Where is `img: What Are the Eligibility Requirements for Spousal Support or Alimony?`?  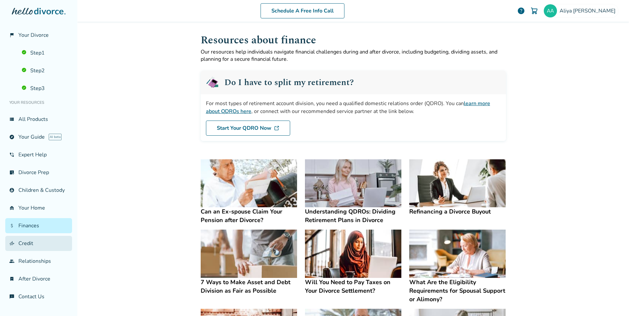
img: What Are the Eligibility Requirements for Spousal Support or Alimony? is located at coordinates (457, 254).